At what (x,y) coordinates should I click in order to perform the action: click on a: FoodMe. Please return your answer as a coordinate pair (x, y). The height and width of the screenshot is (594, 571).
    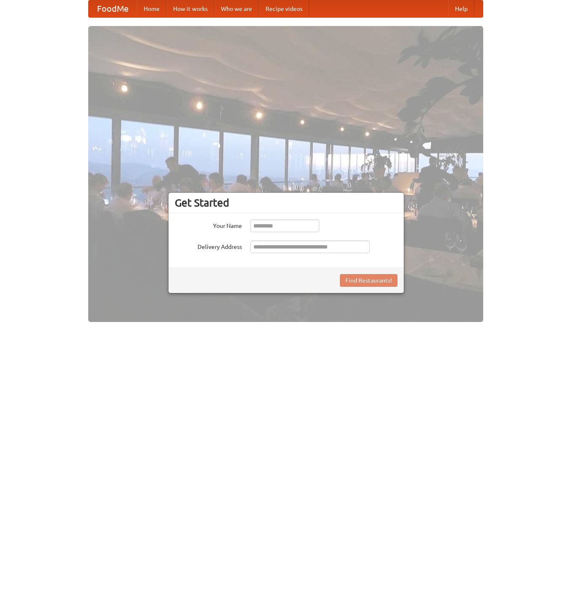
    Looking at the image, I should click on (113, 9).